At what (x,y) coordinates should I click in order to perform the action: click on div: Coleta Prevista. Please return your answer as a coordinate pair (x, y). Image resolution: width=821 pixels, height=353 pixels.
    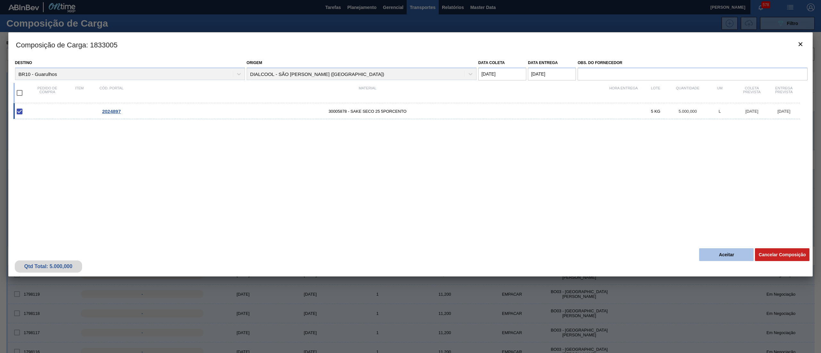
    Looking at the image, I should click on (752, 93).